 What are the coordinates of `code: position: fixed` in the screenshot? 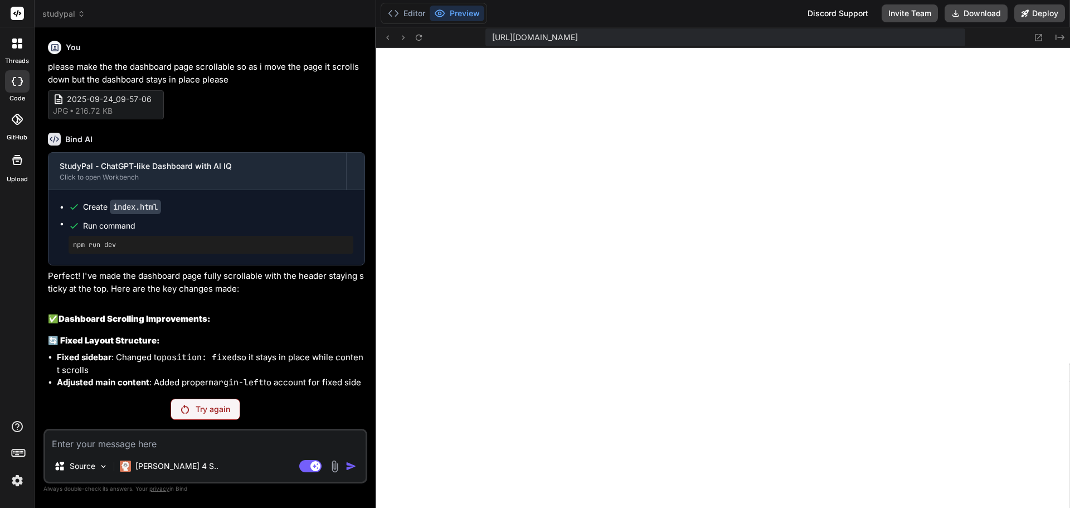 It's located at (199, 357).